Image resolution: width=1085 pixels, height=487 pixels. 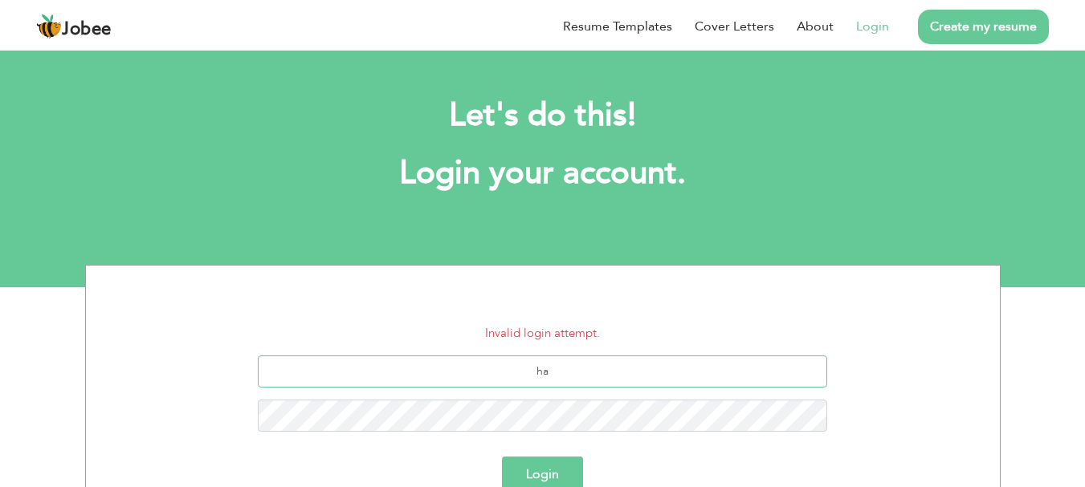 I want to click on a: Resume Templates, so click(x=617, y=26).